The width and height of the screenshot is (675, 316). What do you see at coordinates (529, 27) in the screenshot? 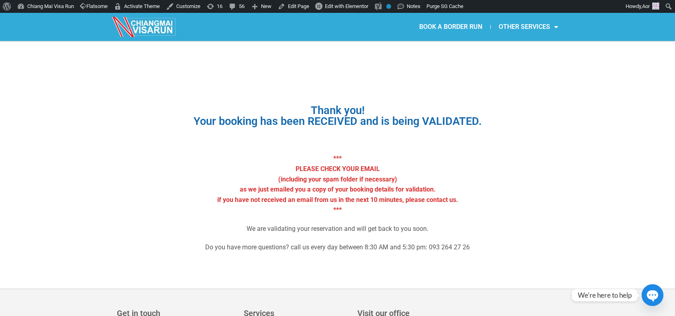
I see `a: OTHER SERVICES` at bounding box center [529, 27].